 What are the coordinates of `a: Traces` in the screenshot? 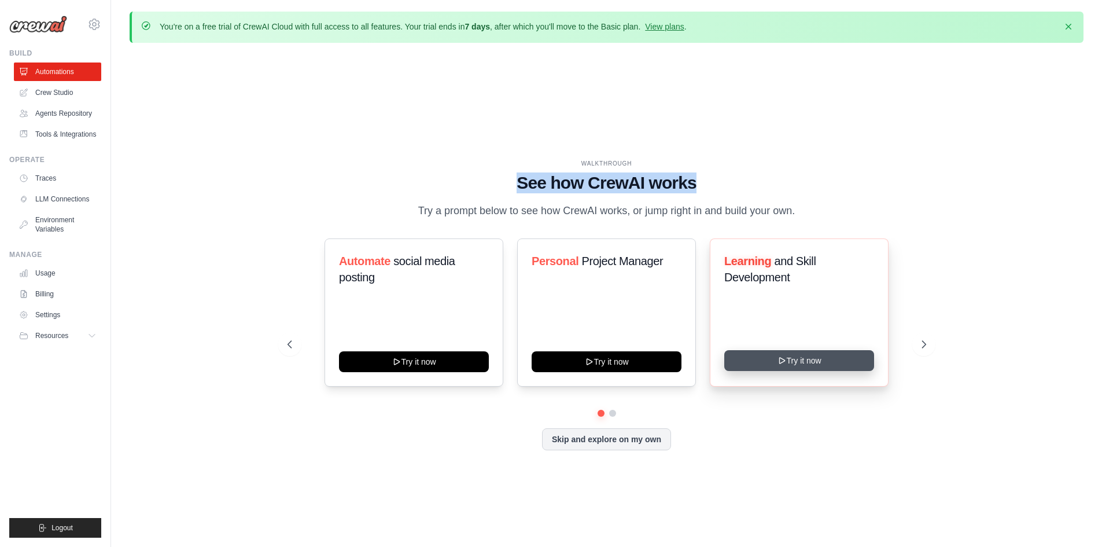 It's located at (57, 178).